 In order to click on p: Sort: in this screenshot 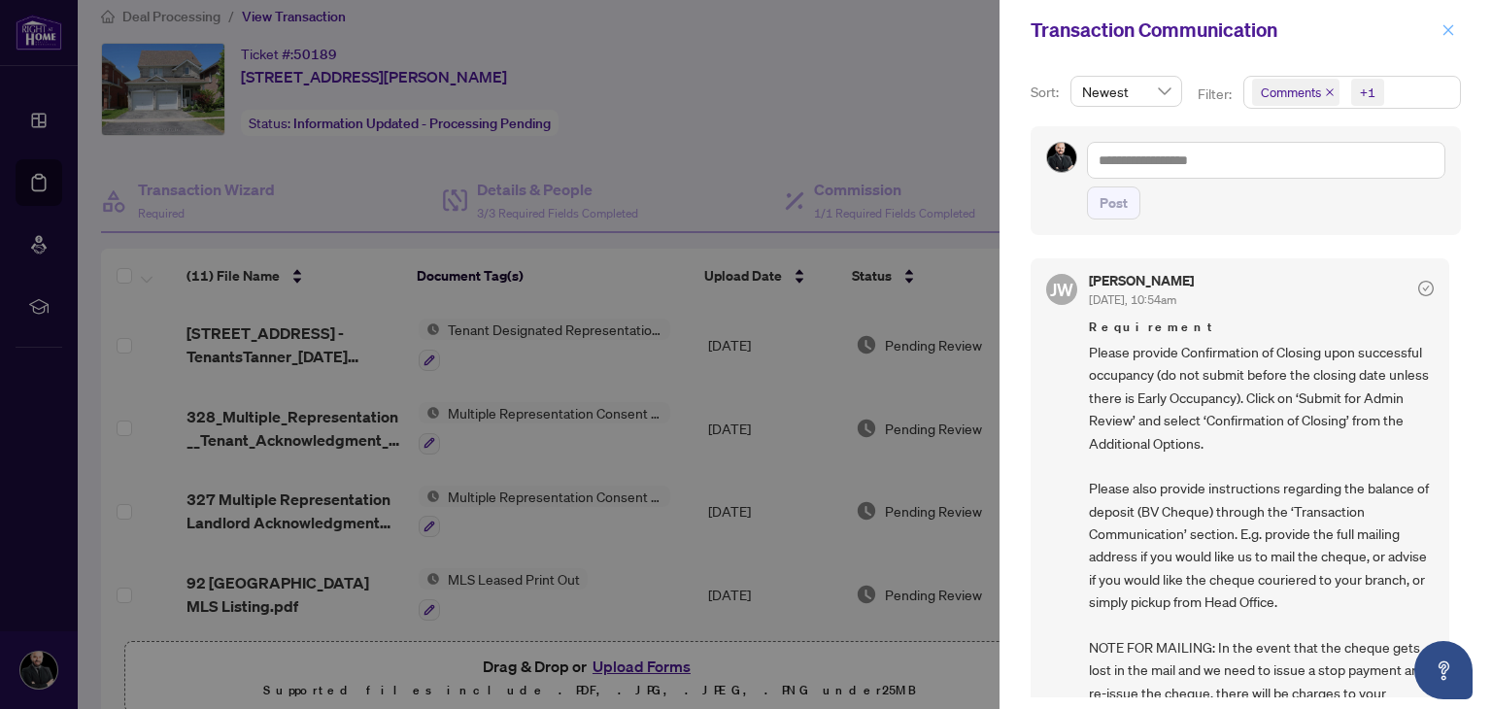, I will do `click(1046, 92)`.